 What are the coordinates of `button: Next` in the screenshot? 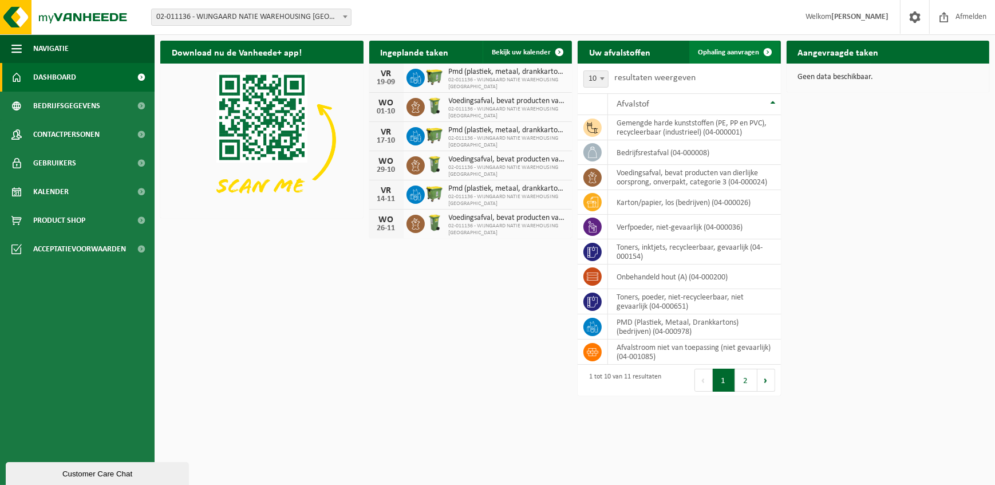 It's located at (766, 380).